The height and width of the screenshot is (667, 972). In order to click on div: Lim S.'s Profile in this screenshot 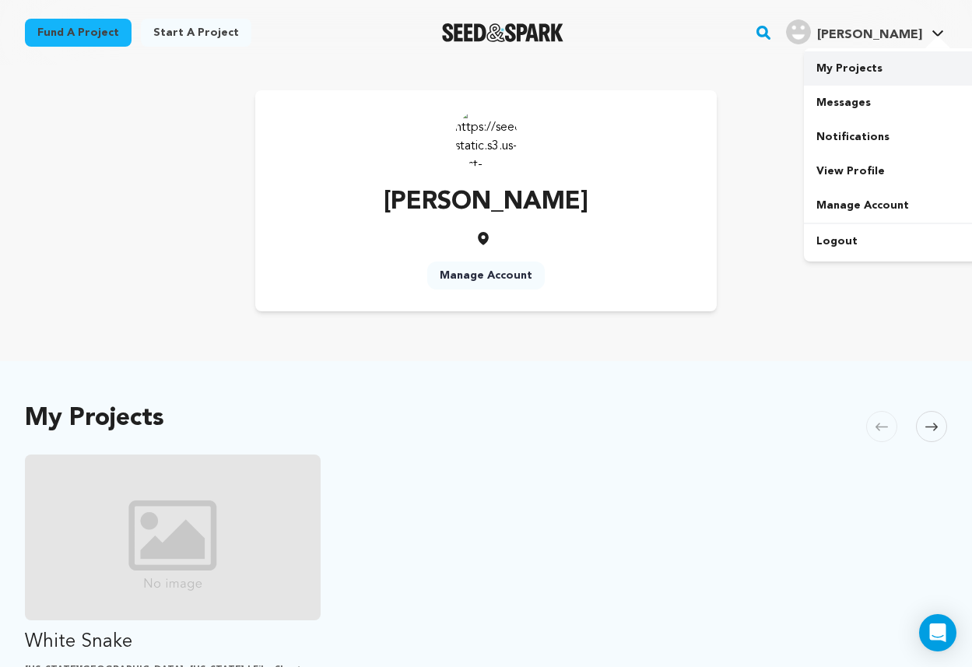, I will do `click(854, 32)`.